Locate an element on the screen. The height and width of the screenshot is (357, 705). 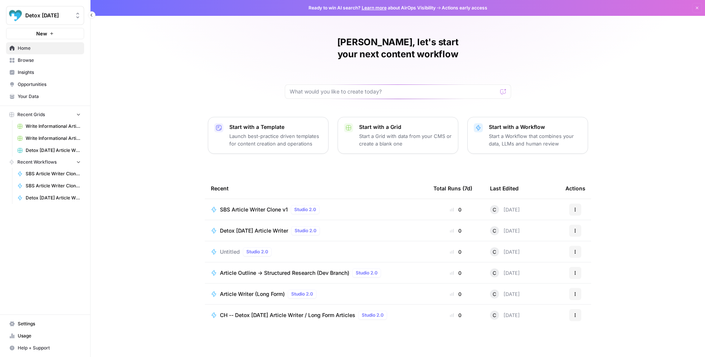
a: UntitledStudio 2.0 is located at coordinates (316, 252).